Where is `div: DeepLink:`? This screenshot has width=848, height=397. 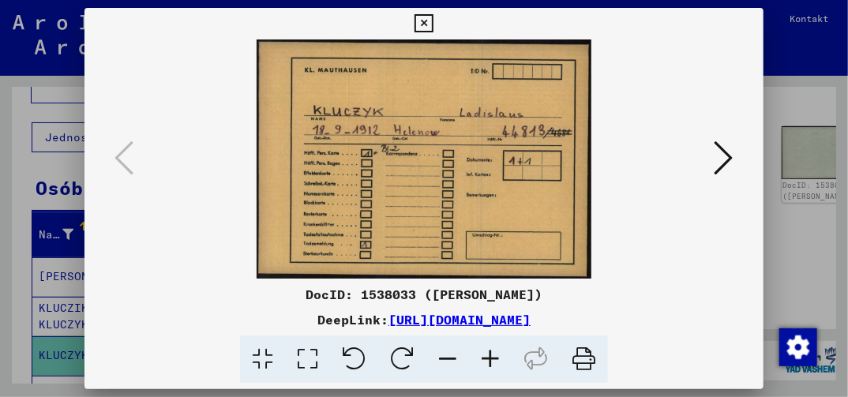 div: DeepLink: is located at coordinates (423, 320).